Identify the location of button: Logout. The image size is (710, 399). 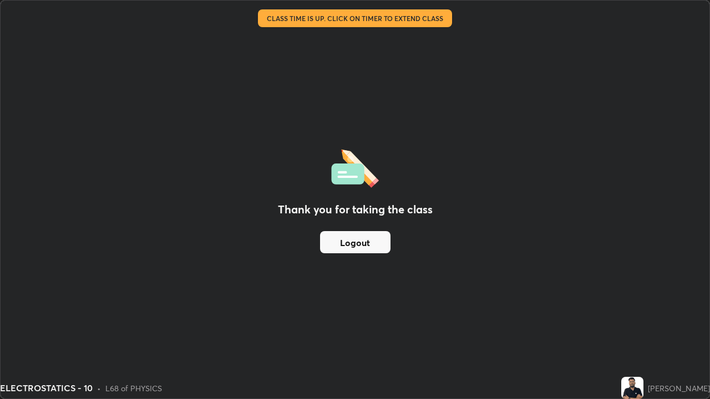
(355, 242).